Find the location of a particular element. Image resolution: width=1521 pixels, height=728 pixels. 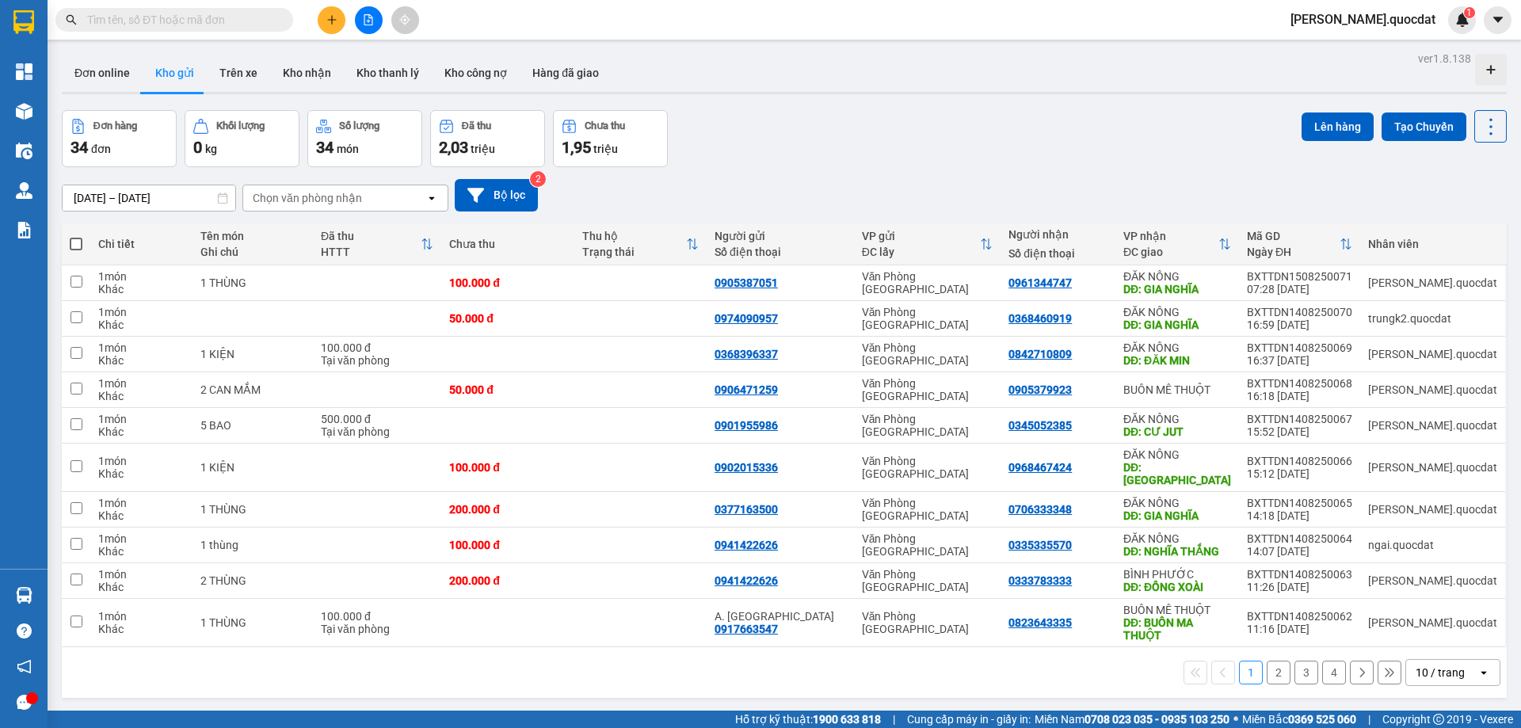

div: Ngày ĐH is located at coordinates (1293, 252).